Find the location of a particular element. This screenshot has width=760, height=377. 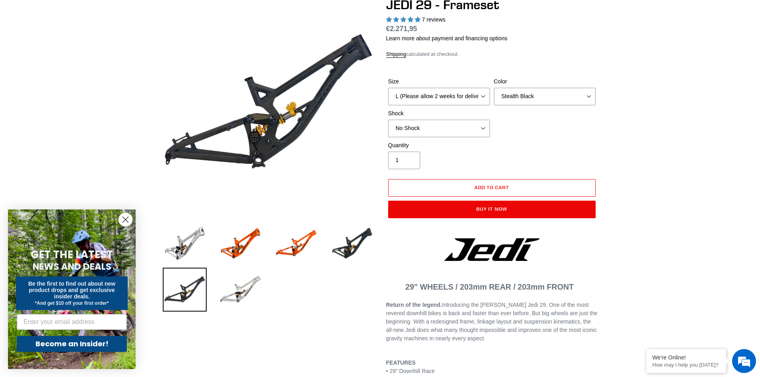

label: Shock is located at coordinates (439, 113).